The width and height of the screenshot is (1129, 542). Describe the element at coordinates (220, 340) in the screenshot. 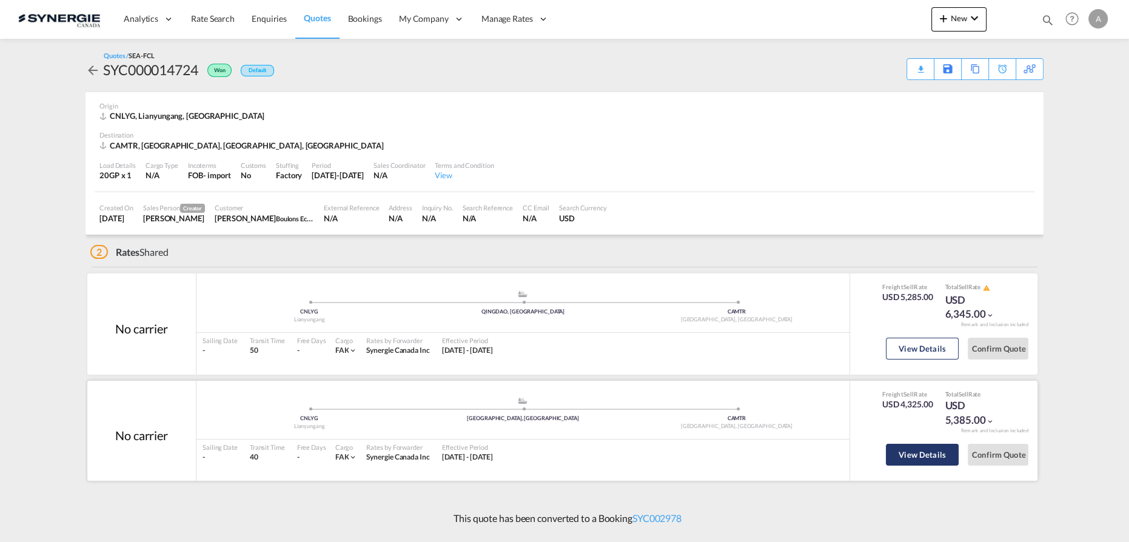

I see `div: Sailing Date` at that location.